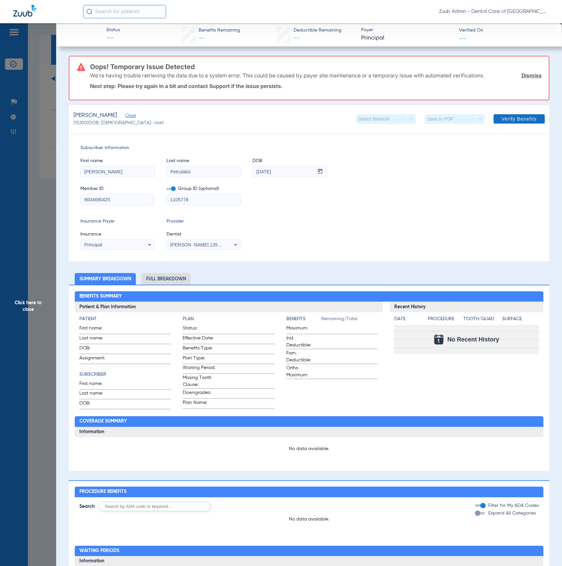 The width and height of the screenshot is (562, 566). Describe the element at coordinates (204, 221) in the screenshot. I see `span: Provider` at that location.